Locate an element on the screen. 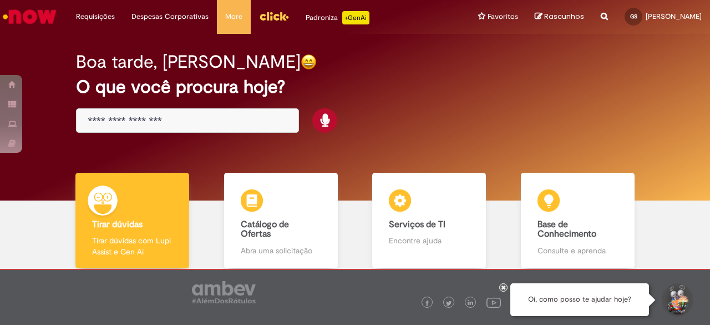 This screenshot has width=710, height=325. p: Consulte e aprenda is located at coordinates (578, 250).